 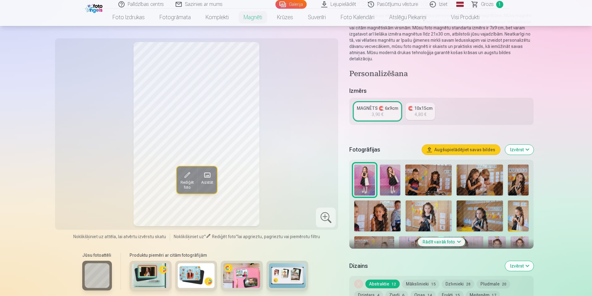 What do you see at coordinates (317, 17) in the screenshot?
I see `a: Suvenīri` at bounding box center [317, 17].